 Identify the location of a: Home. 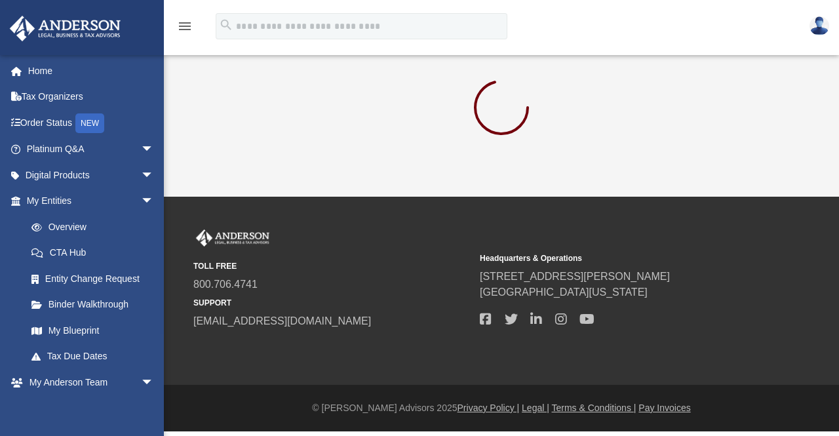
(91, 71).